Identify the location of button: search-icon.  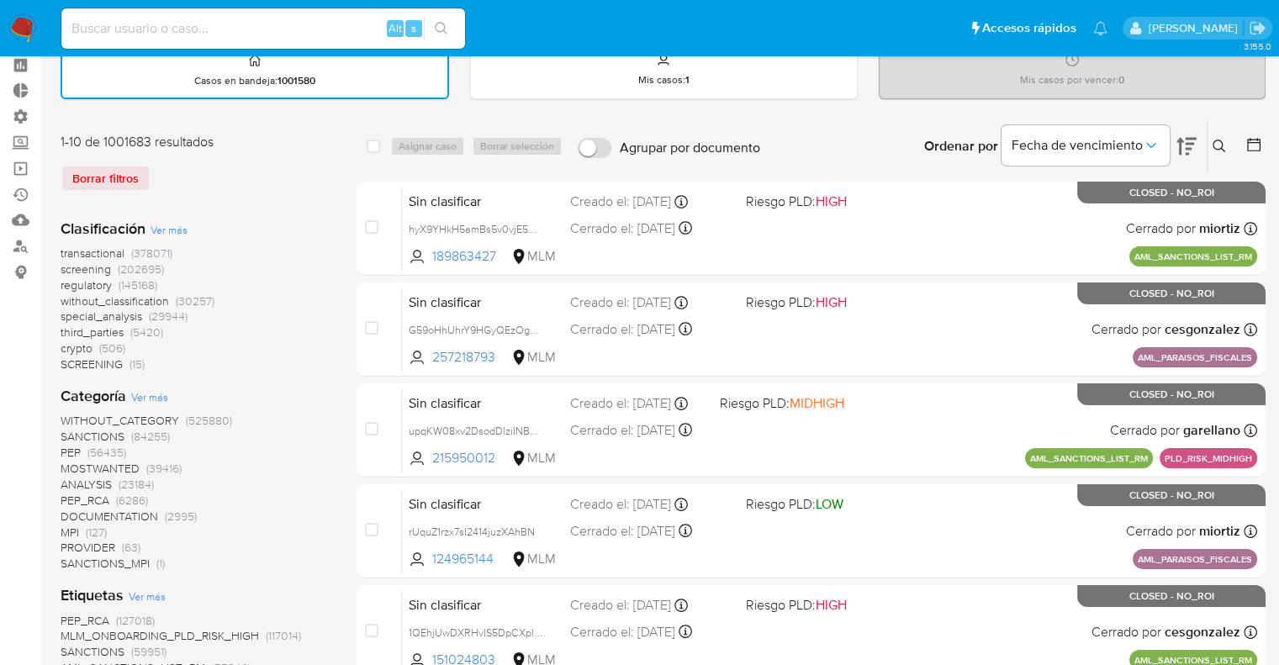
(441, 29).